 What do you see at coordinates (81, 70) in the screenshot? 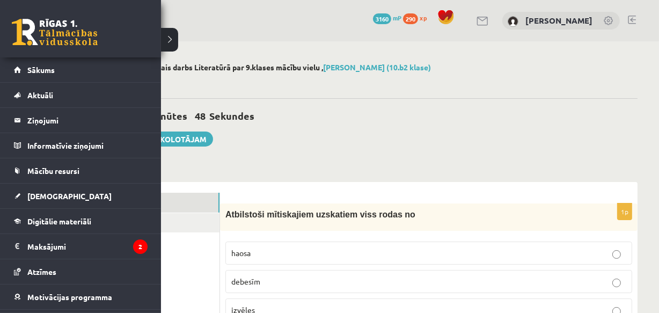
I see `a: Sākums` at bounding box center [81, 70].